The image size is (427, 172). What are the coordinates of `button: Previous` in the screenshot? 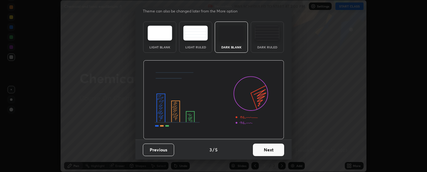 It's located at (159, 150).